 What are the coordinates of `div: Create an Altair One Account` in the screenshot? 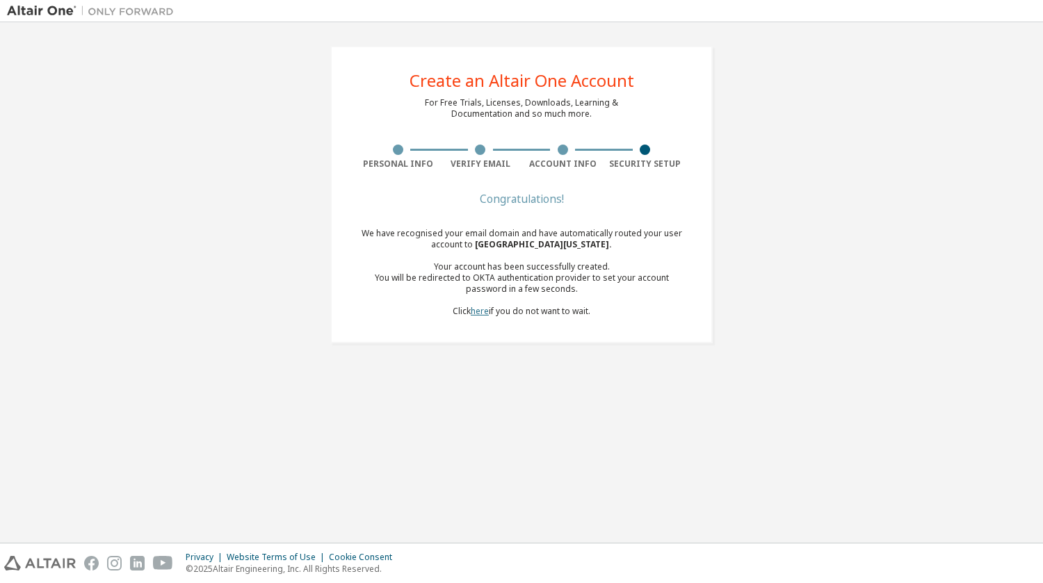 It's located at (521, 81).